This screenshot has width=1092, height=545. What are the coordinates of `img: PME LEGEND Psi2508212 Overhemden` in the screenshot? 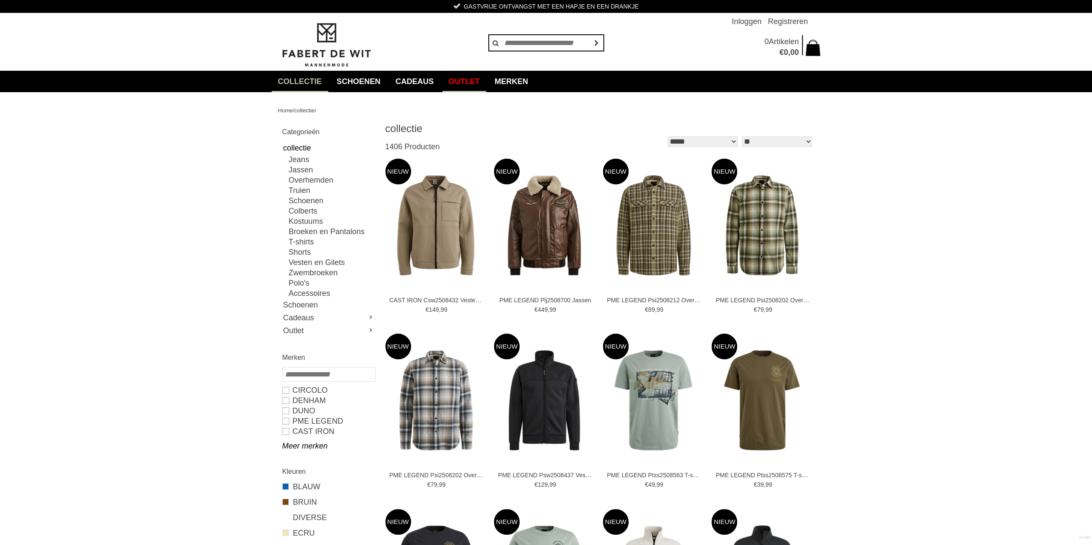 It's located at (653, 225).